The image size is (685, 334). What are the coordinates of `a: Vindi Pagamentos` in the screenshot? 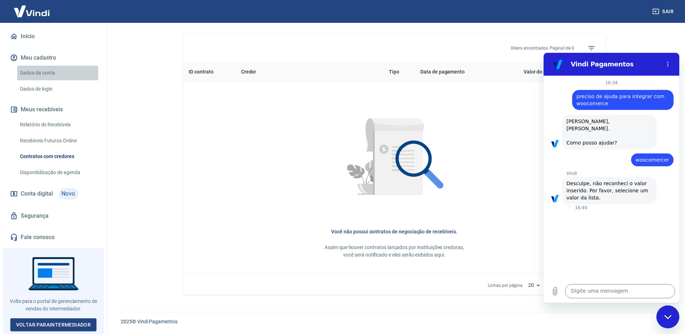 It's located at (157, 322).